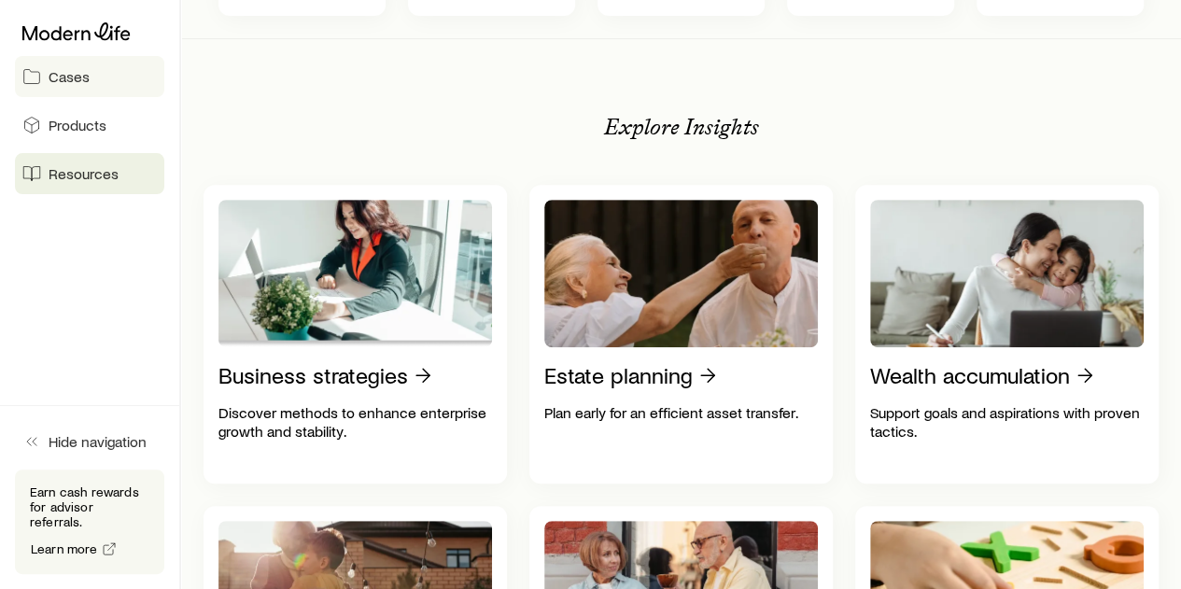 The height and width of the screenshot is (589, 1181). I want to click on img: Estate planning, so click(681, 274).